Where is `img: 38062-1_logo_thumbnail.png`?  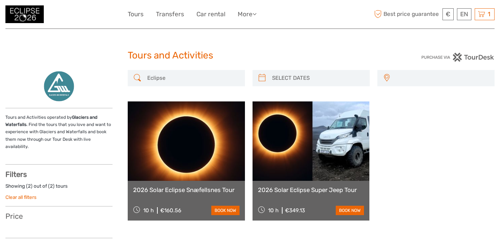 img: 38062-1_logo_thumbnail.png is located at coordinates (59, 86).